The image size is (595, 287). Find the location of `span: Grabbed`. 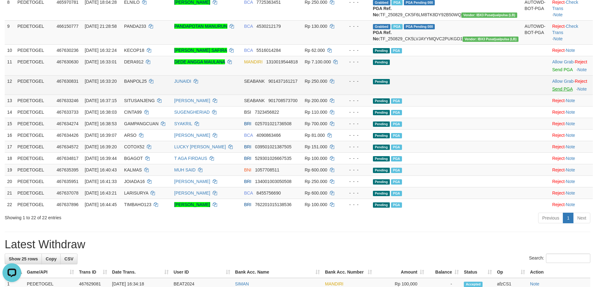

span: Grabbed is located at coordinates (382, 27).